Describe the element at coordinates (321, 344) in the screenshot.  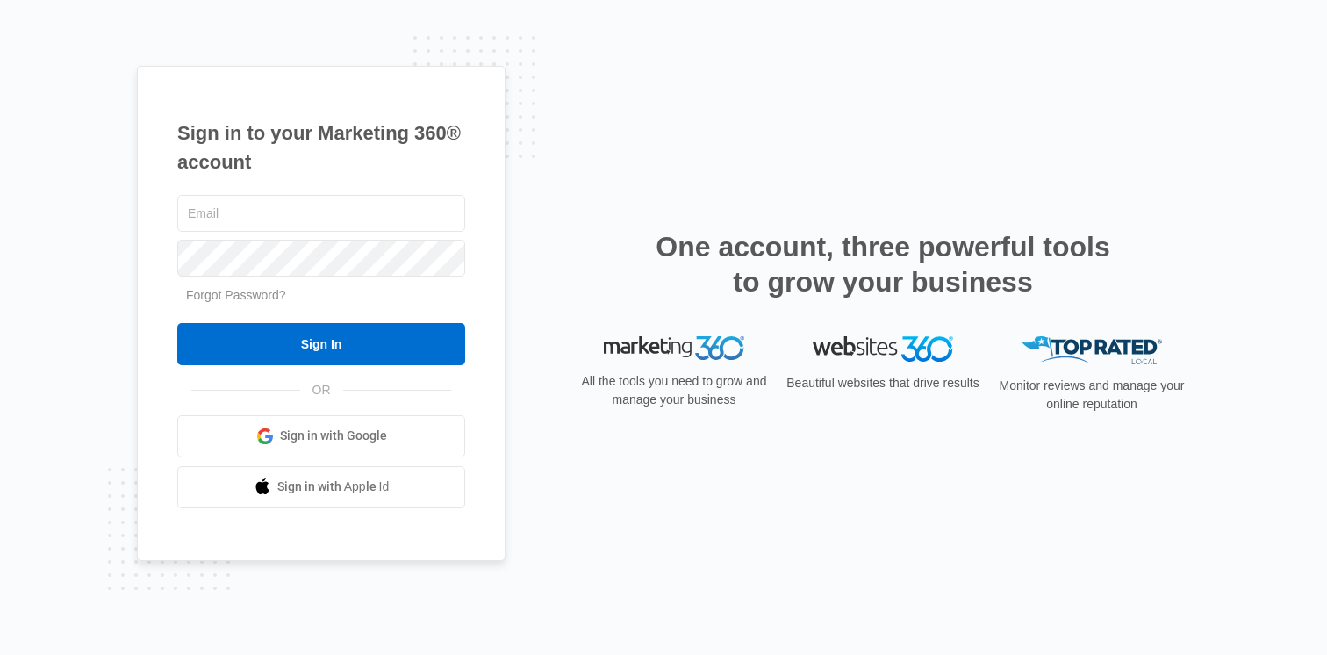
I see `input: Sign In` at that location.